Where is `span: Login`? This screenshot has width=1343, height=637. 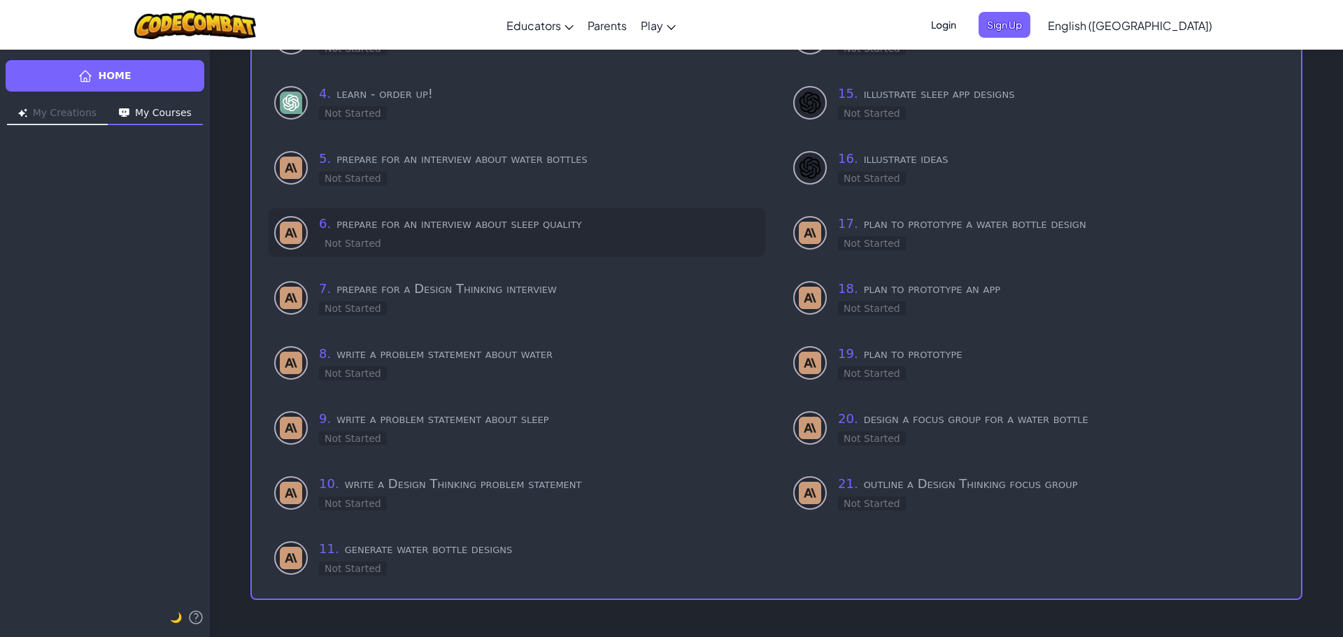
span: Login is located at coordinates (943, 24).